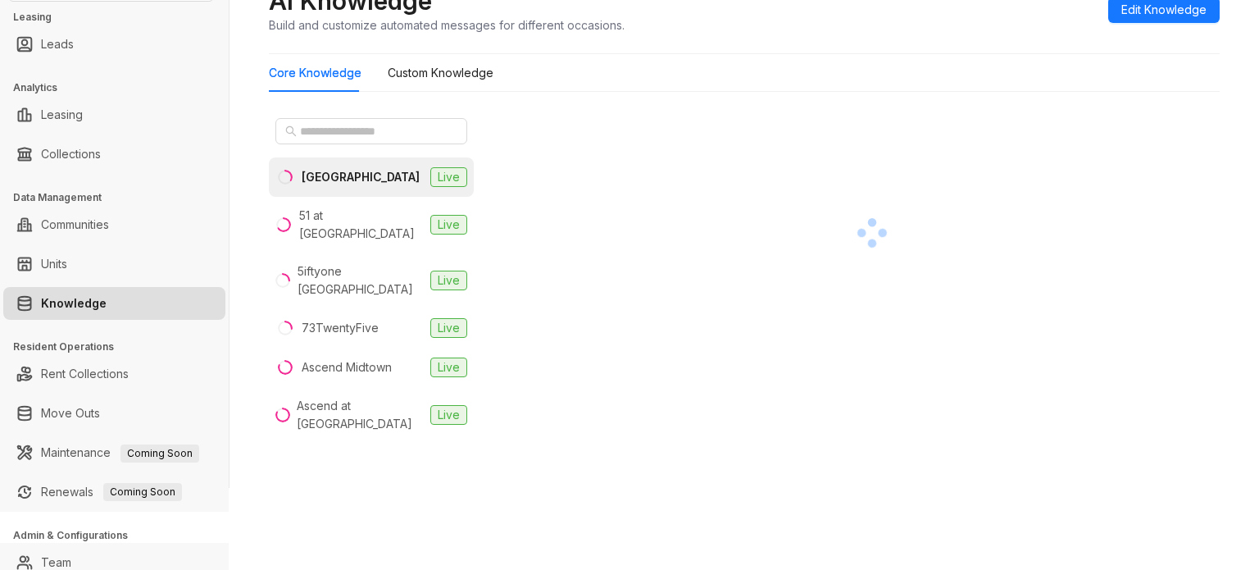 The width and height of the screenshot is (1259, 570). I want to click on div: 73TwentyFive, so click(340, 328).